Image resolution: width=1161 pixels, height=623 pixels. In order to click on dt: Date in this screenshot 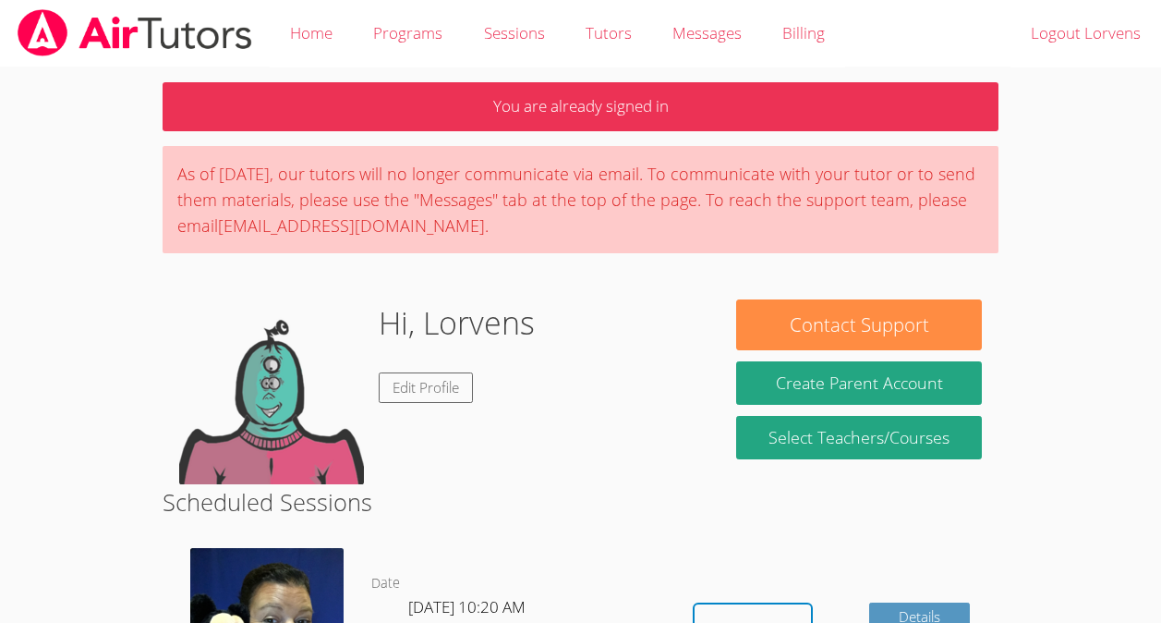, I will do `click(385, 583)`.